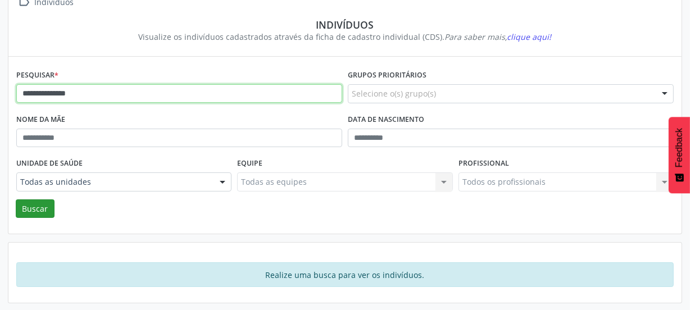 The image size is (690, 310). What do you see at coordinates (530, 37) in the screenshot?
I see `span: clique aqui!` at bounding box center [530, 37].